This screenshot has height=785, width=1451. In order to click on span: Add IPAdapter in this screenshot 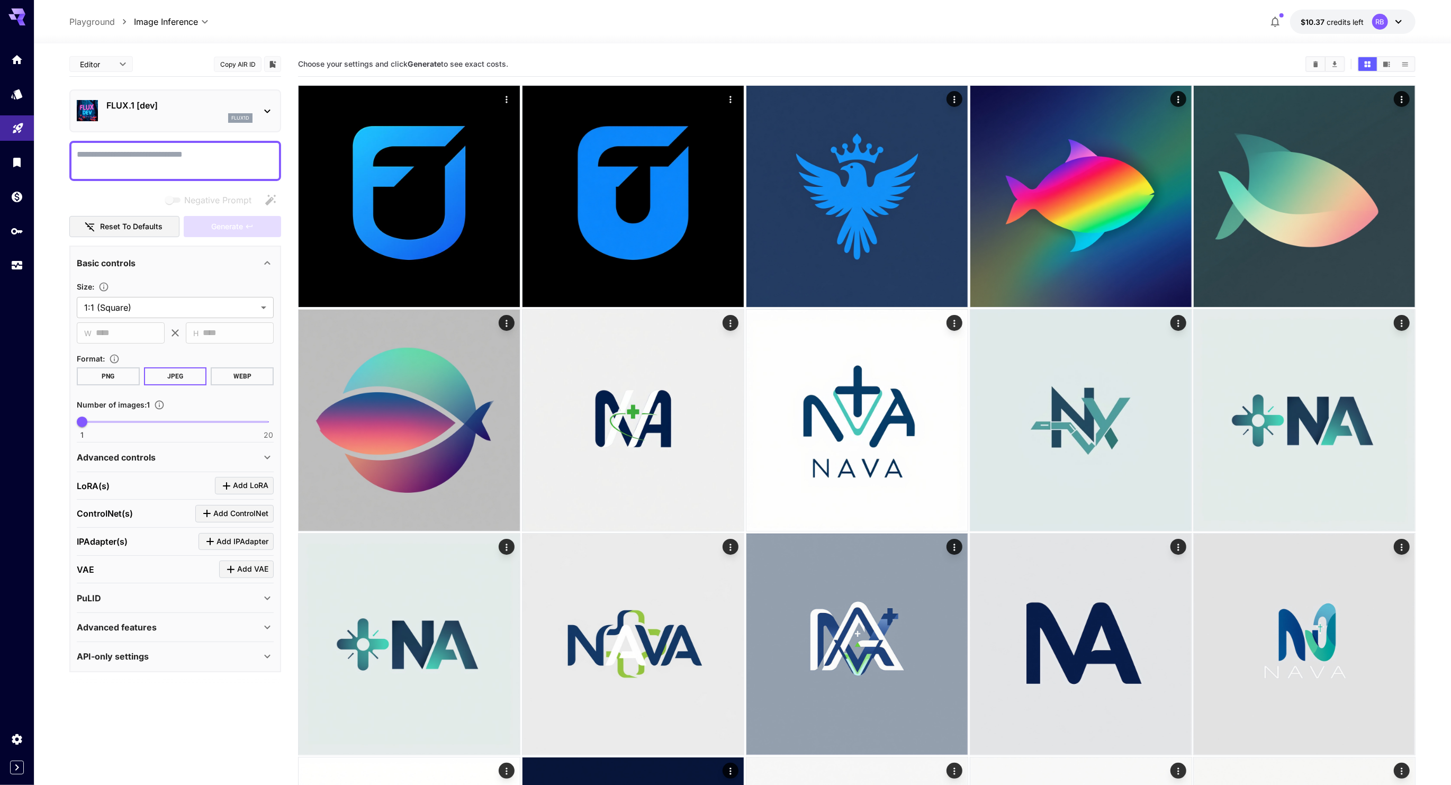, I will do `click(242, 541)`.